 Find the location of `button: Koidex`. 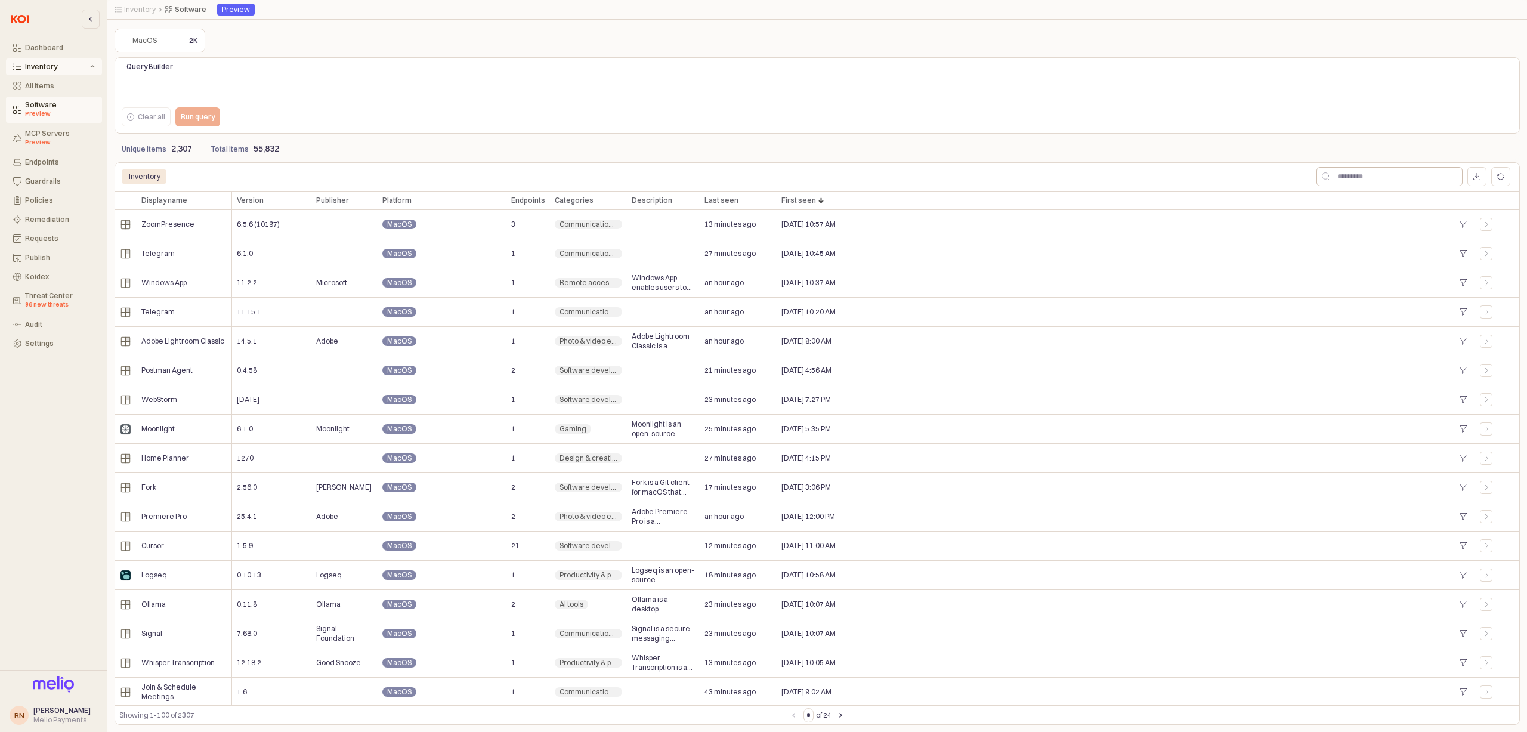

button: Koidex is located at coordinates (54, 277).